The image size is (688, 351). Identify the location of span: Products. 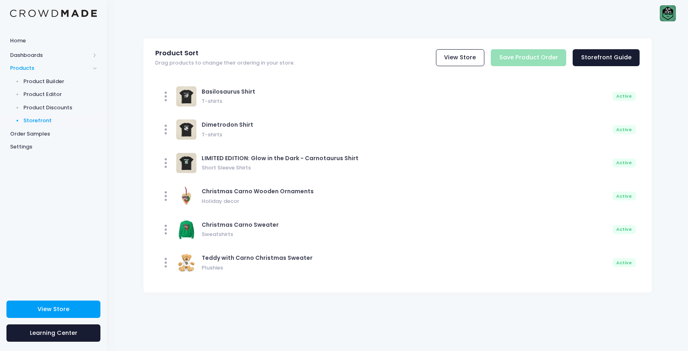
(50, 68).